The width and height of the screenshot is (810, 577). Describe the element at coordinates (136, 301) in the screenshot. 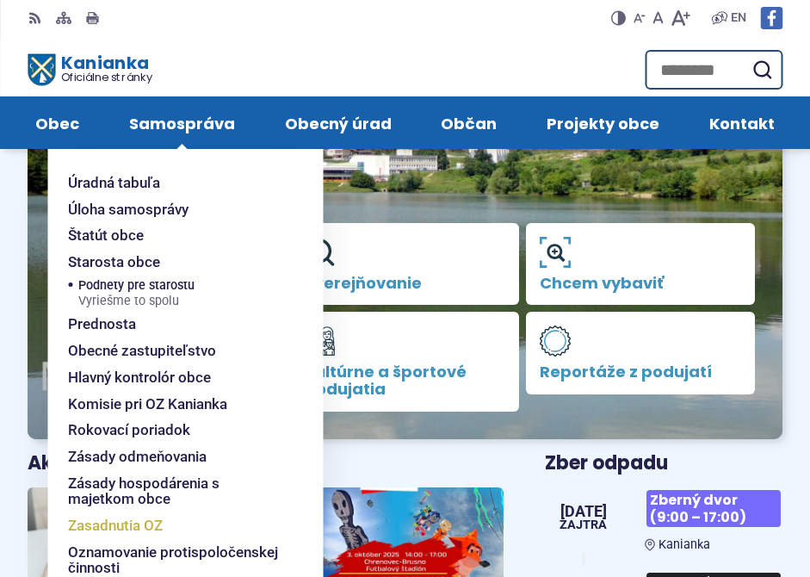

I see `span: Vyriešme to spolu` at that location.